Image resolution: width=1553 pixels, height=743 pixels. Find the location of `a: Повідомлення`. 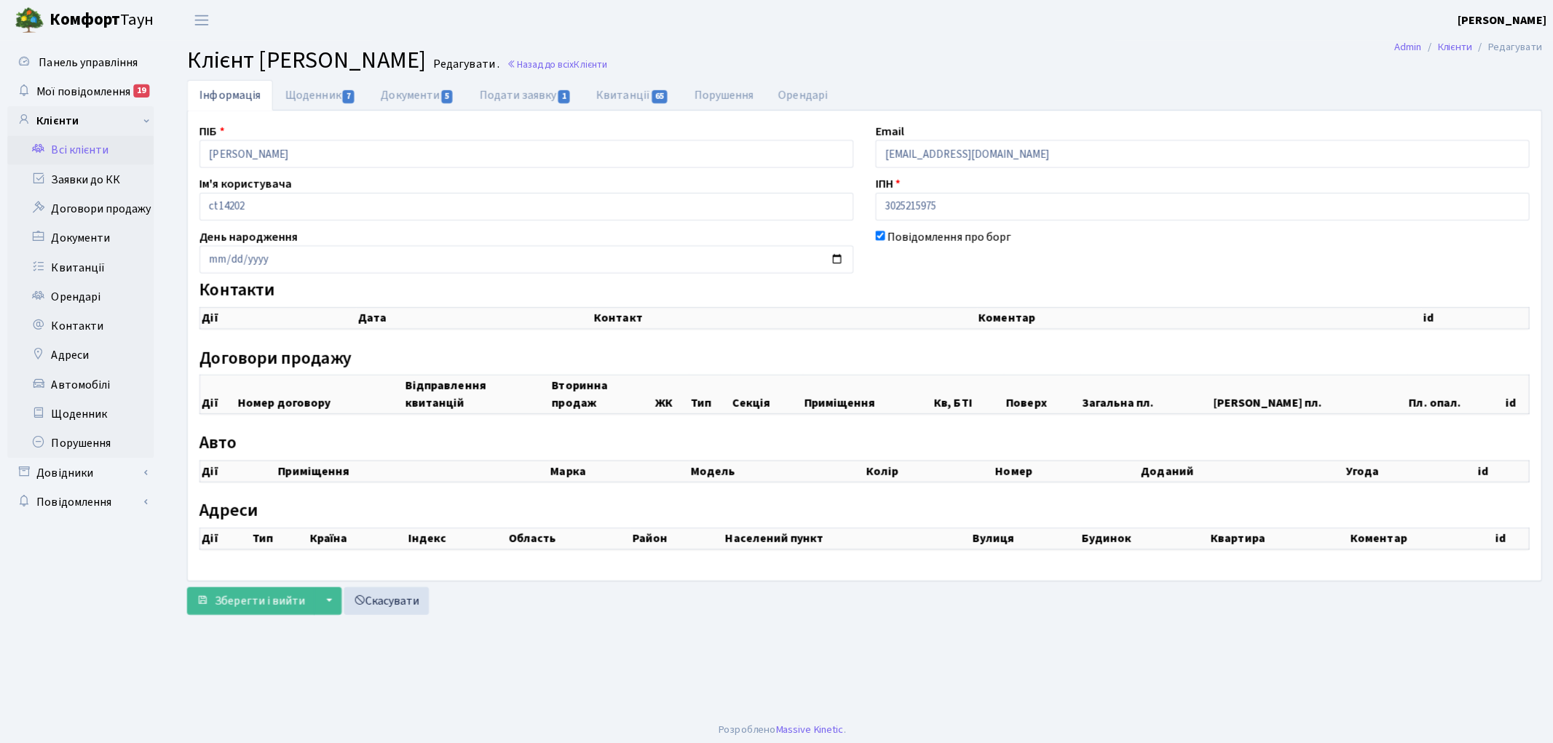

a: Повідомлення is located at coordinates (80, 499).